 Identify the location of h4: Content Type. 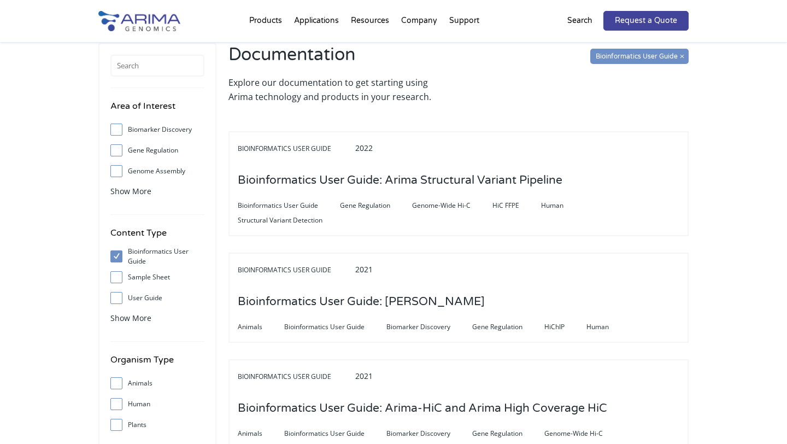
(157, 237).